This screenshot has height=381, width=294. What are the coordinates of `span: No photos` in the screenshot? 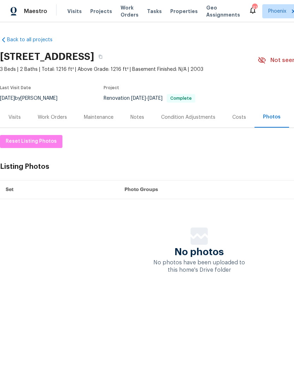 It's located at (199, 252).